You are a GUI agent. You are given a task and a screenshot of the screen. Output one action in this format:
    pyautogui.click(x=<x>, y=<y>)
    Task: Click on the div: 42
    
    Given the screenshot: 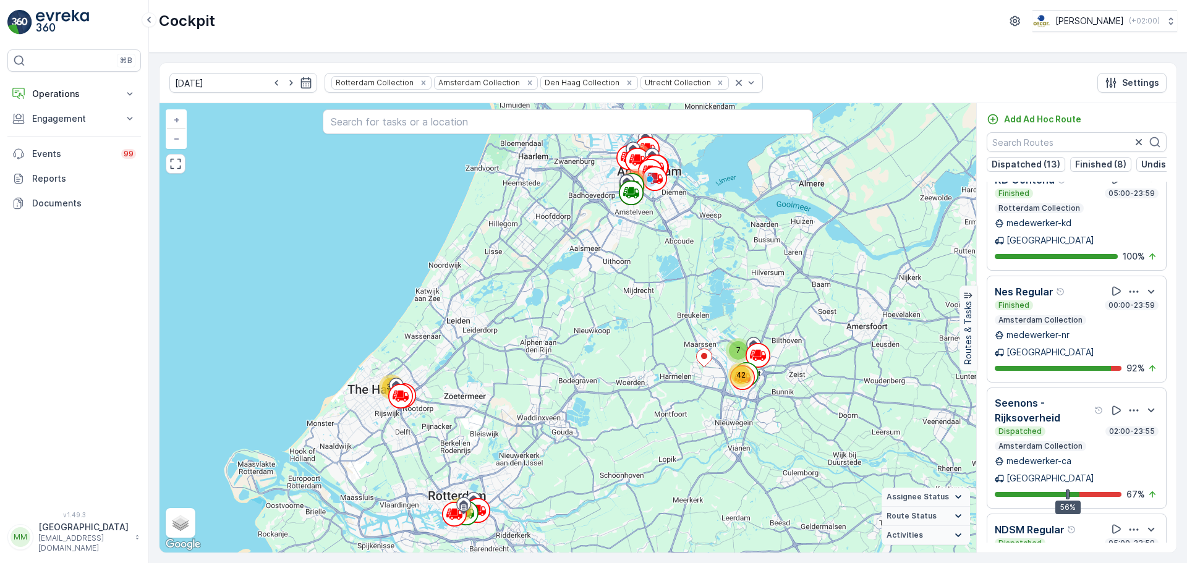 What is the action you would take?
    pyautogui.click(x=741, y=375)
    